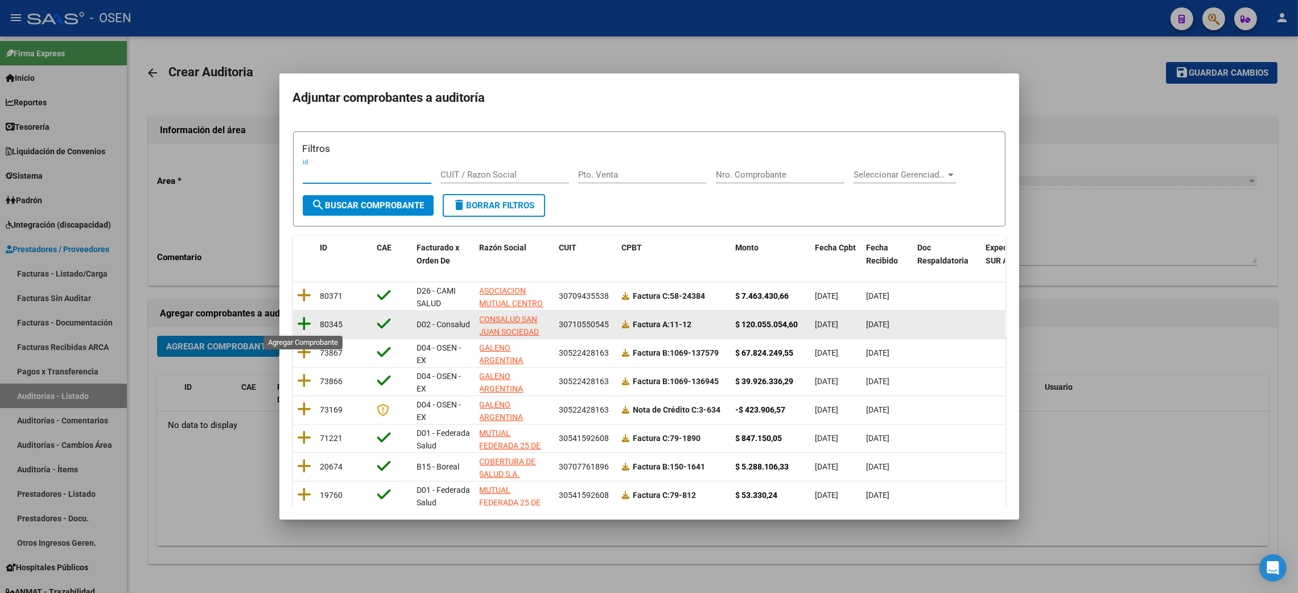  What do you see at coordinates (667, 438) in the screenshot?
I see `strong: 79-1890` at bounding box center [667, 438].